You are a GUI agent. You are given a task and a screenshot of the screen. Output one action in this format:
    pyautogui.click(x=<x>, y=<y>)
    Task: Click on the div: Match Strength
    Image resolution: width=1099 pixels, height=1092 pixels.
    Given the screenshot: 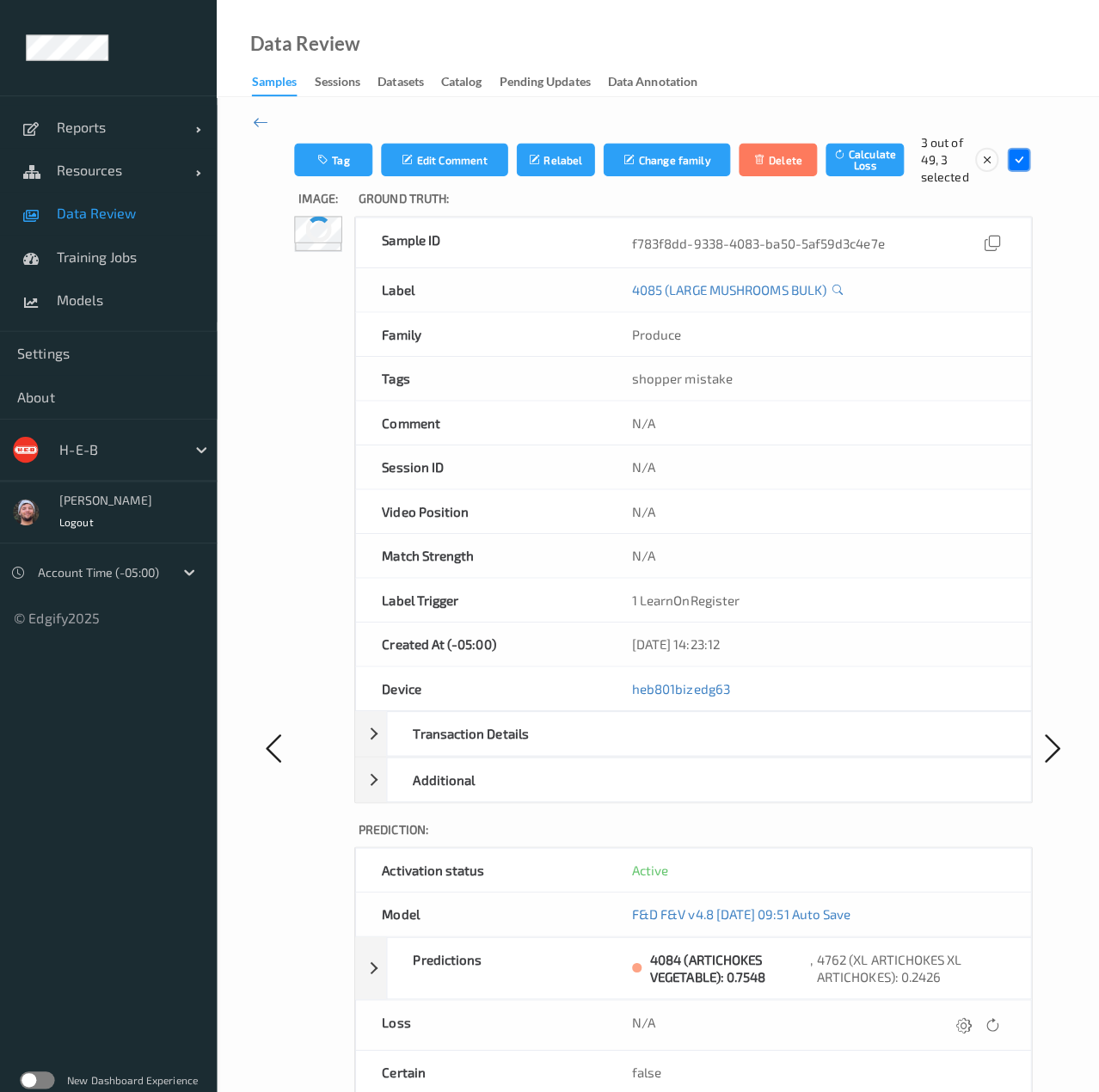 What is the action you would take?
    pyautogui.click(x=476, y=550)
    